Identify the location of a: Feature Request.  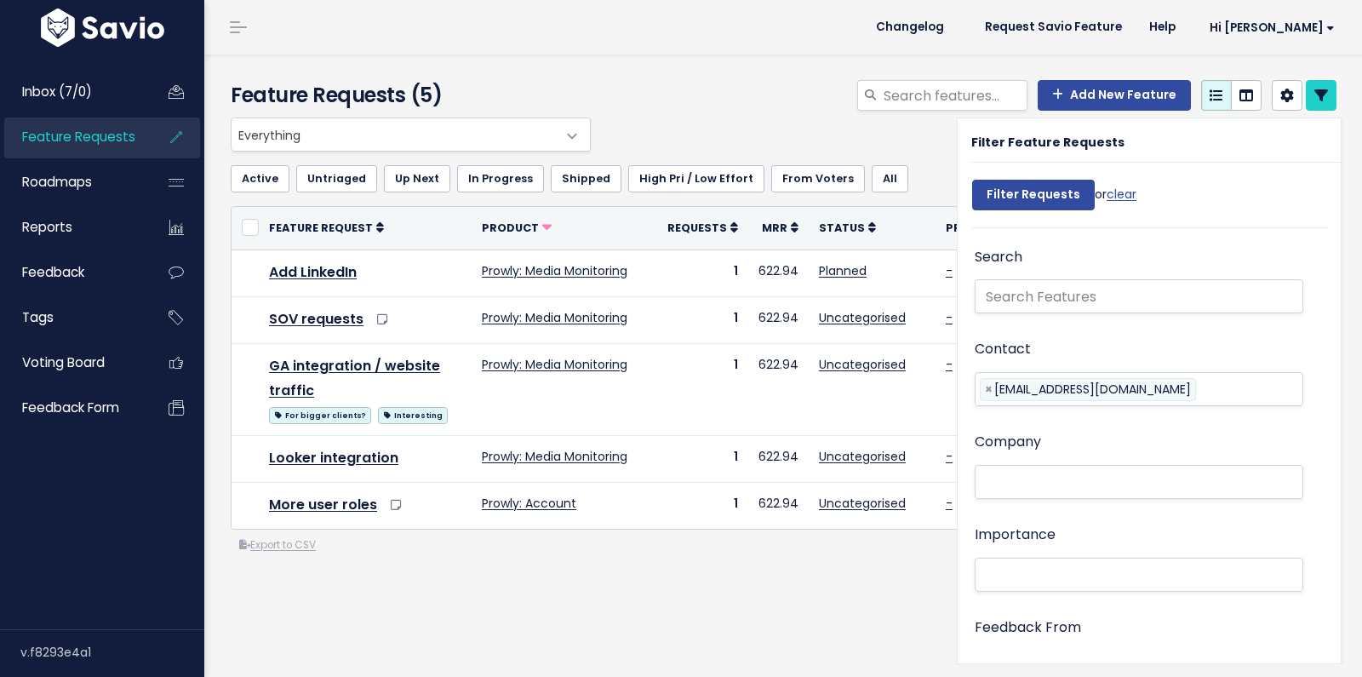
(326, 227).